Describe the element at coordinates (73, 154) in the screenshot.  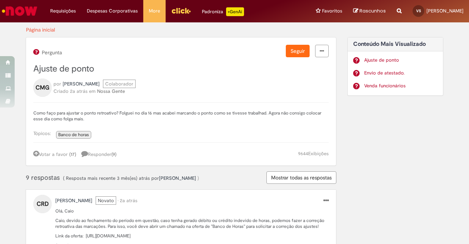
I see `a: (17)` at that location.